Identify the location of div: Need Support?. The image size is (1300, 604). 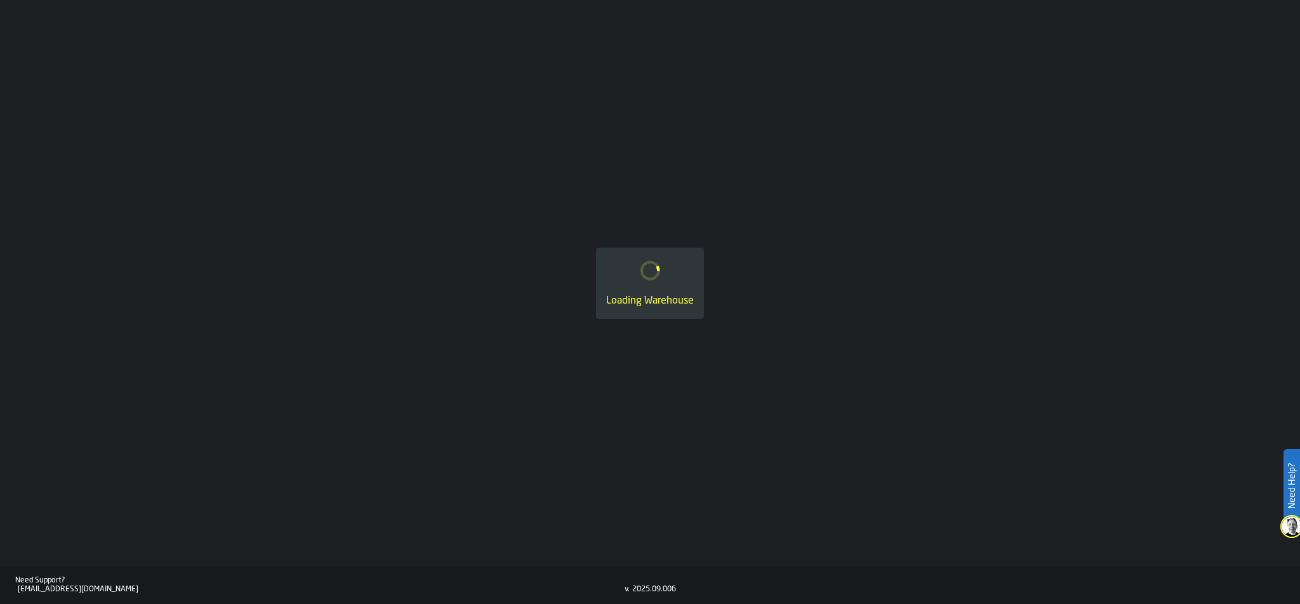
(320, 580).